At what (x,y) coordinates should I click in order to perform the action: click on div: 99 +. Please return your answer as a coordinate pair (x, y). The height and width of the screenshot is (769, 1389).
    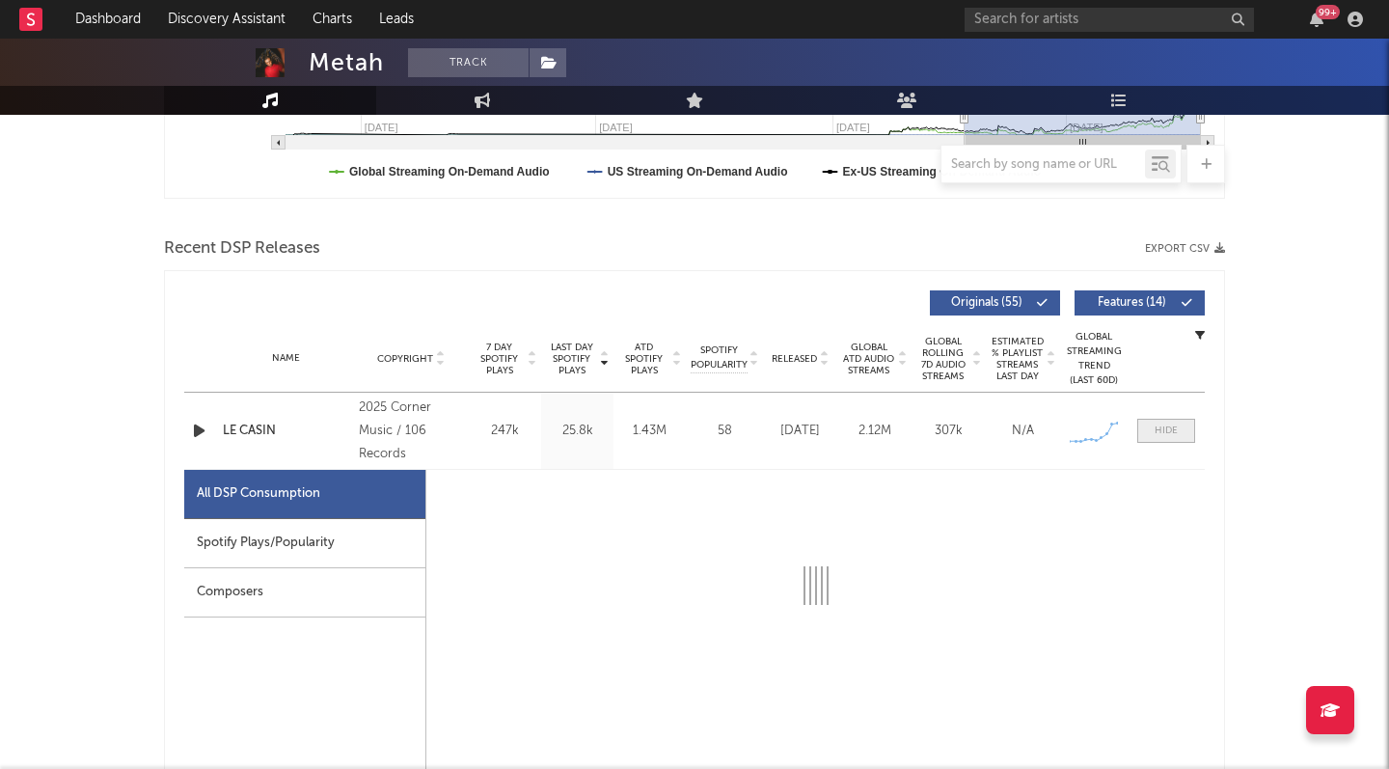
    Looking at the image, I should click on (1327, 12).